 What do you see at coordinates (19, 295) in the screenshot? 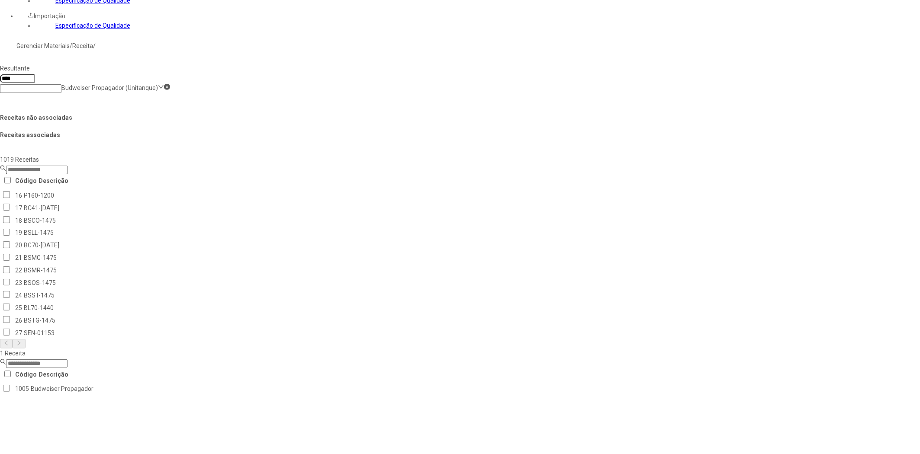
I see `td: 24` at bounding box center [19, 295].